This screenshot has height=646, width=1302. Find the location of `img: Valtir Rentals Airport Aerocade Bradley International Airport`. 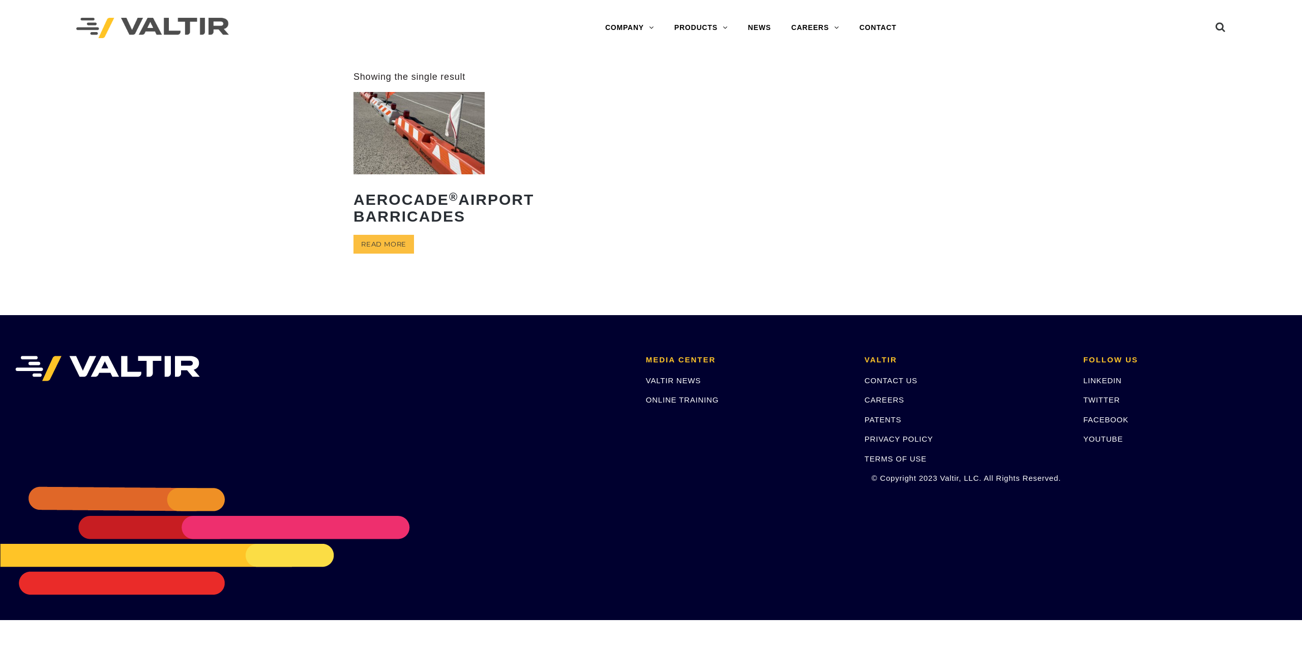

img: Valtir Rentals Airport Aerocade Bradley International Airport is located at coordinates (419, 133).